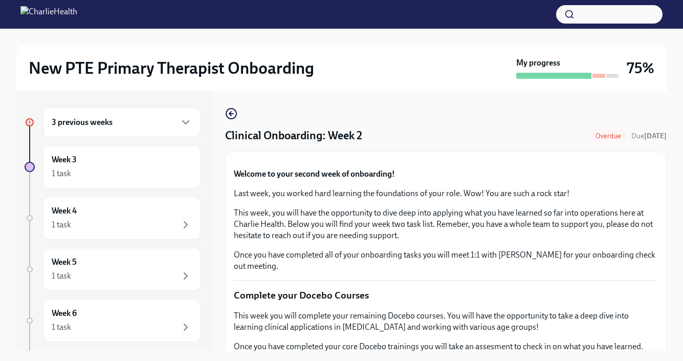 This screenshot has width=683, height=361. I want to click on p: This week you will complete your remaining Docebo courses. You will have the opportunity to take ..., so click(446, 321).